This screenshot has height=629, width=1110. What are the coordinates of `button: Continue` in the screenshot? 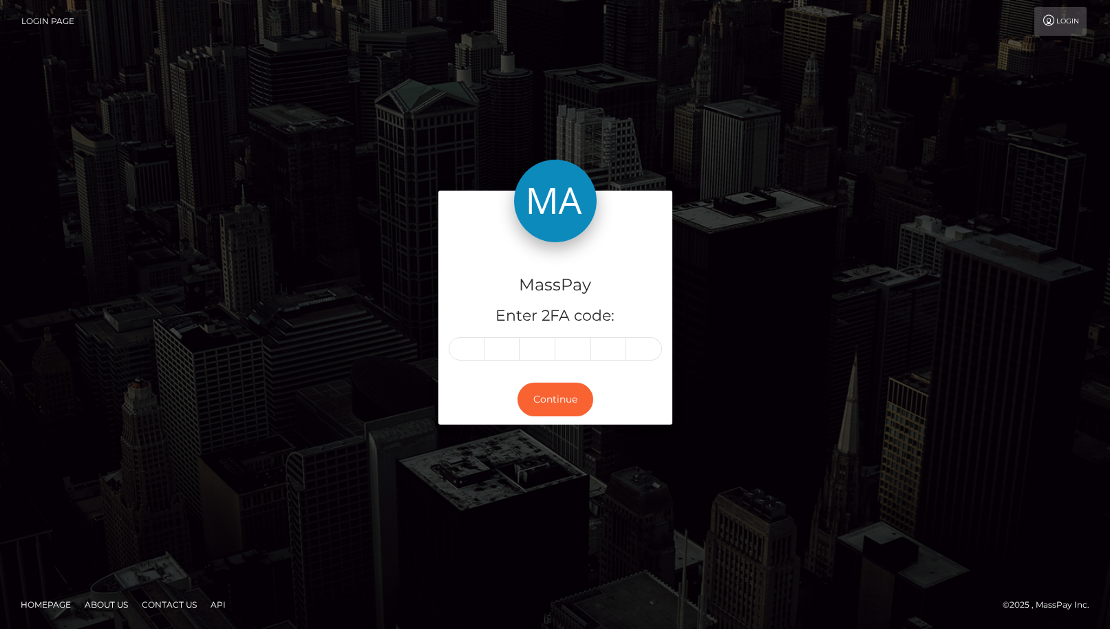 It's located at (555, 399).